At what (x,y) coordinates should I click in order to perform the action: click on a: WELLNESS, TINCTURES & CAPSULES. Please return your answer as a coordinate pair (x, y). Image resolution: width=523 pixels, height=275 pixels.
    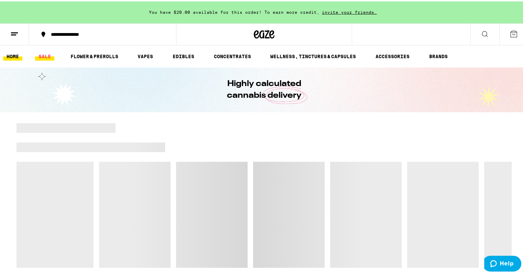
    Looking at the image, I should click on (313, 55).